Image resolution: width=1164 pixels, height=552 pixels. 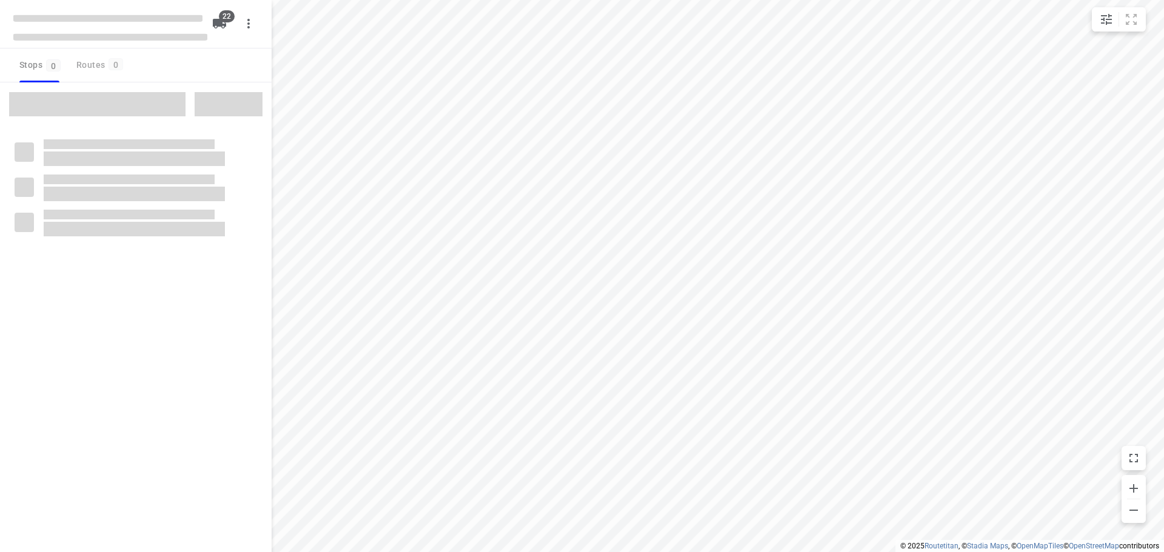 What do you see at coordinates (941, 546) in the screenshot?
I see `a: Routetitan` at bounding box center [941, 546].